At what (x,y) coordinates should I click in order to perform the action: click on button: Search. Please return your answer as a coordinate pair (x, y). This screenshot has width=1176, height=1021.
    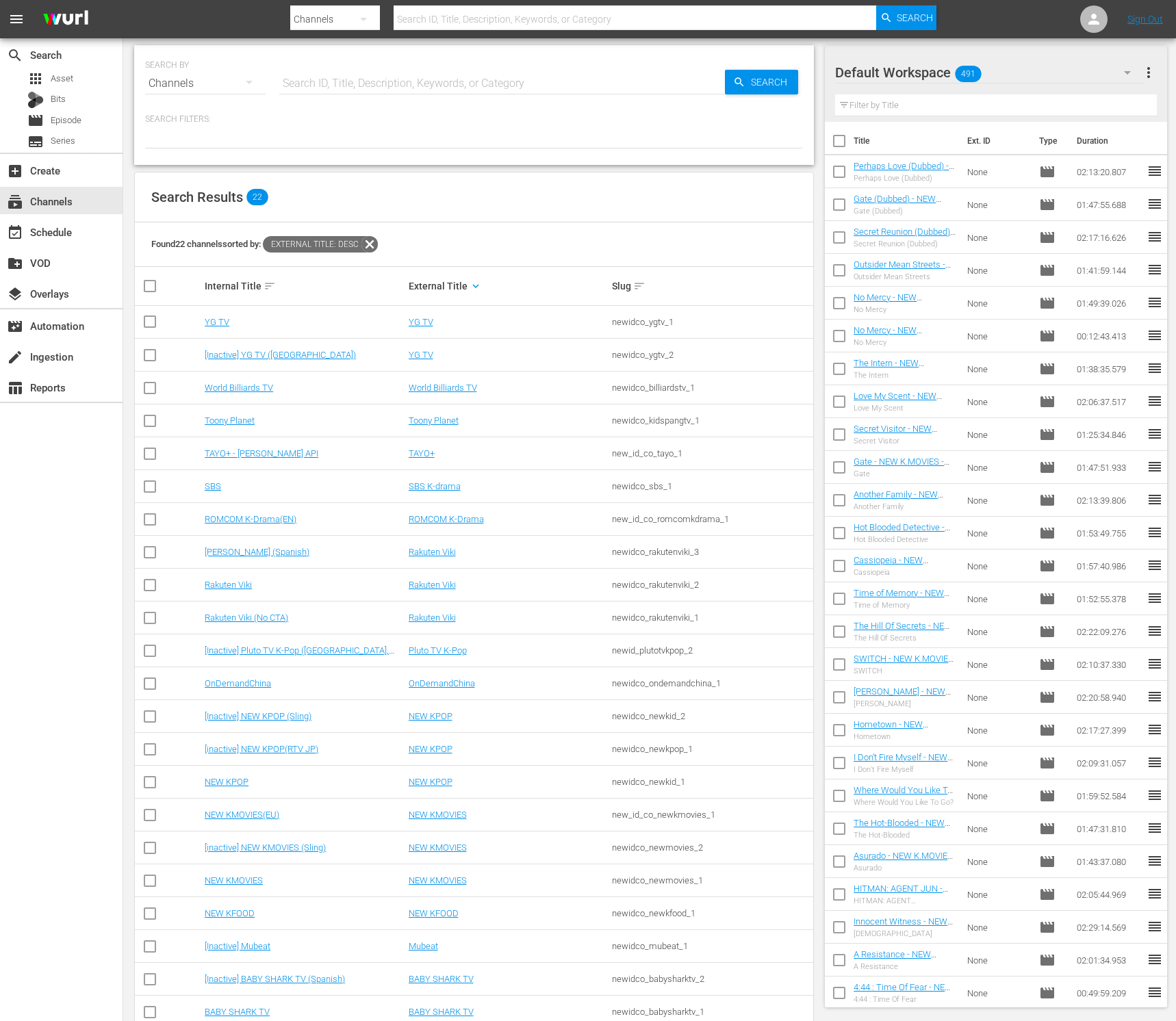
    Looking at the image, I should click on (906, 17).